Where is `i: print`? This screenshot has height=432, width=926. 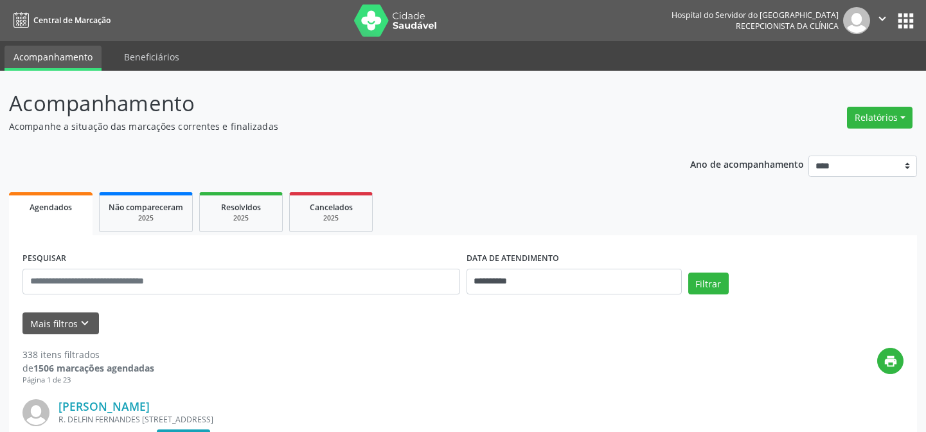
i: print is located at coordinates (890, 361).